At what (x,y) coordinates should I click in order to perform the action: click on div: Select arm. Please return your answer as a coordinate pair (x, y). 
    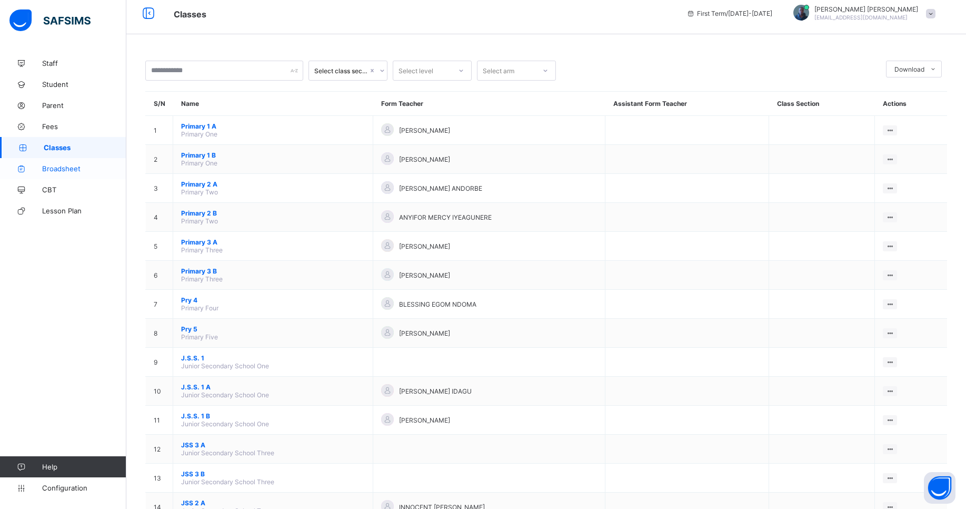
    Looking at the image, I should click on (499, 71).